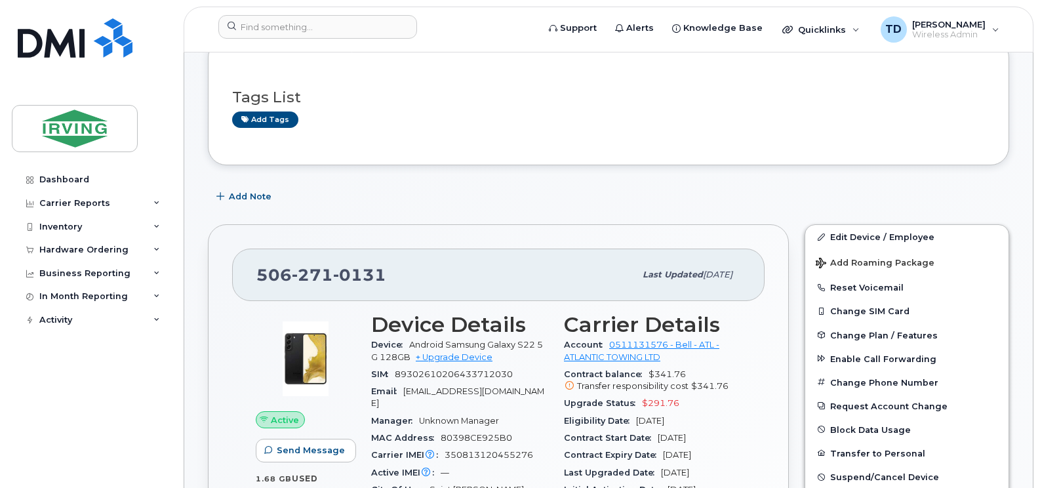  What do you see at coordinates (907, 453) in the screenshot?
I see `button: Transfer to Personal` at bounding box center [907, 453].